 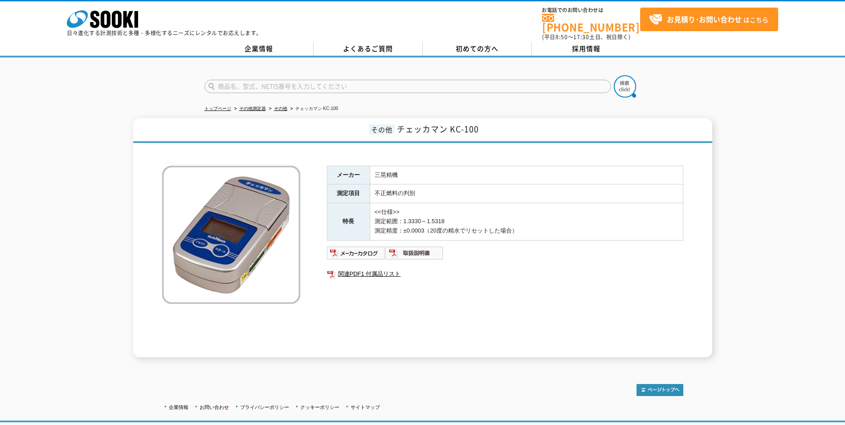 I want to click on input: 商品名、型式、NETIS番号を入力してください, so click(x=408, y=86).